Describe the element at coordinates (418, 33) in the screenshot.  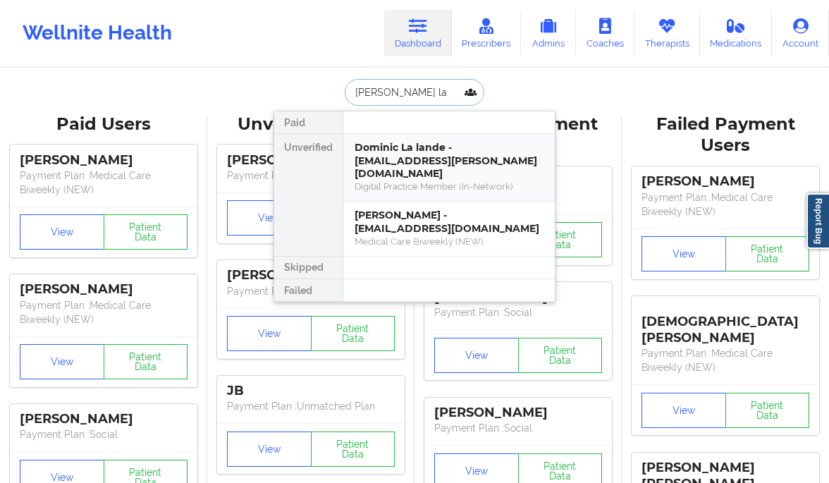
I see `a: Dashboard` at that location.